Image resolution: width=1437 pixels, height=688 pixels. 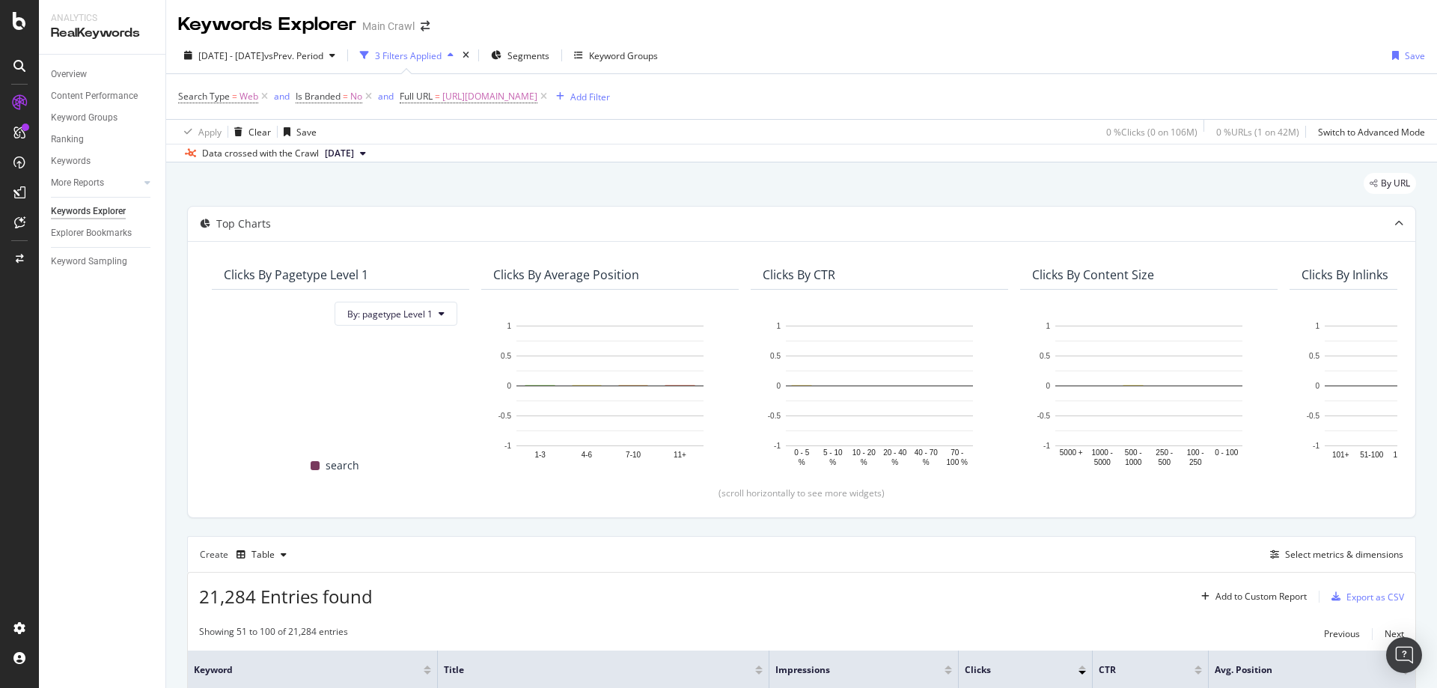 What do you see at coordinates (1364, 596) in the screenshot?
I see `button: Export as CSV` at bounding box center [1364, 596].